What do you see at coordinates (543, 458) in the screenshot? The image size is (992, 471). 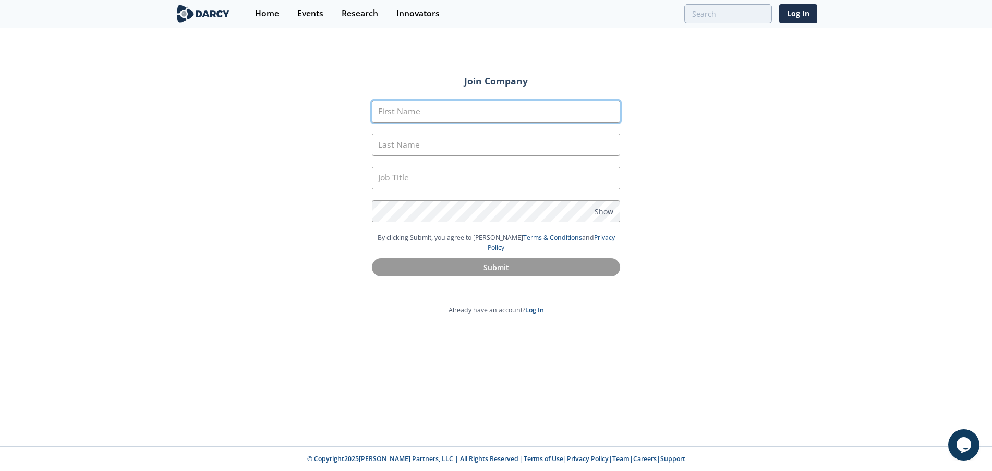 I see `a: Terms of Use` at bounding box center [543, 458].